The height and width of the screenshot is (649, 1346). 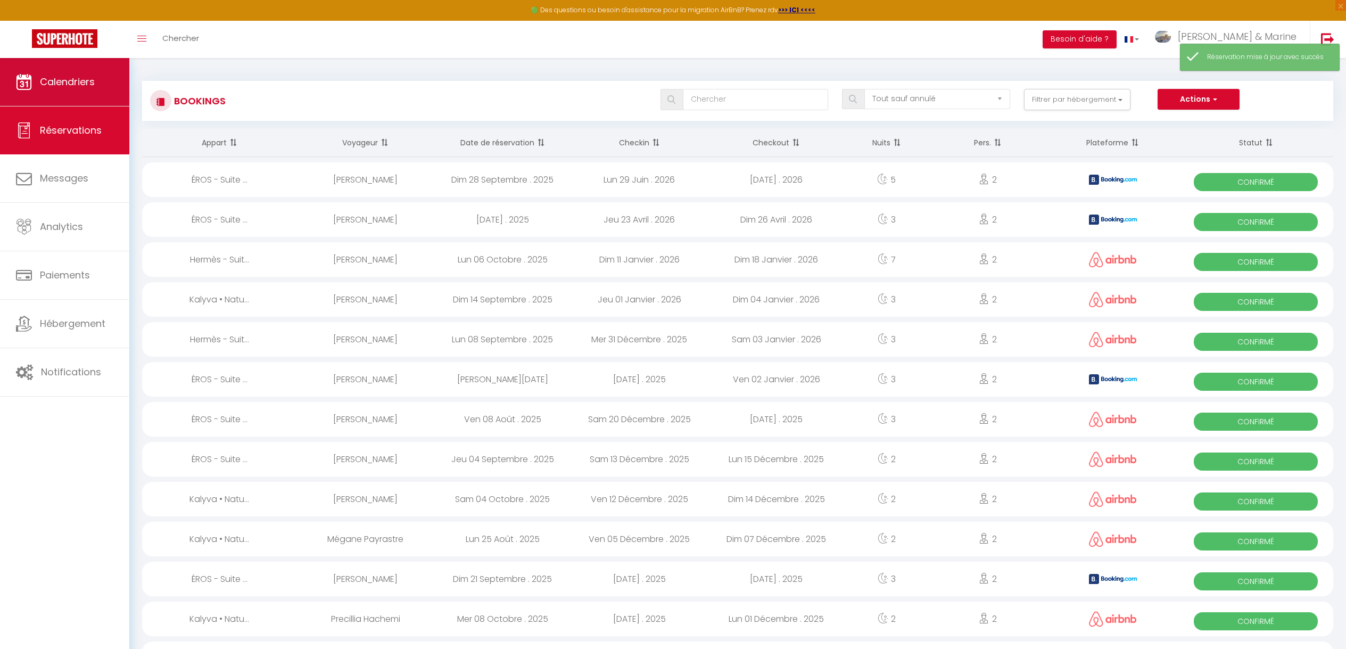 What do you see at coordinates (756, 100) in the screenshot?
I see `input: Chercher` at bounding box center [756, 100].